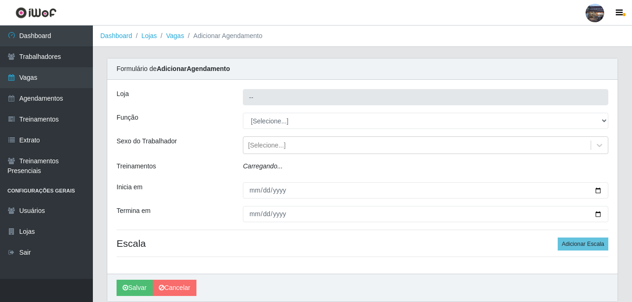 The image size is (632, 302). What do you see at coordinates (36, 13) in the screenshot?
I see `img: CoreUI Logo` at bounding box center [36, 13].